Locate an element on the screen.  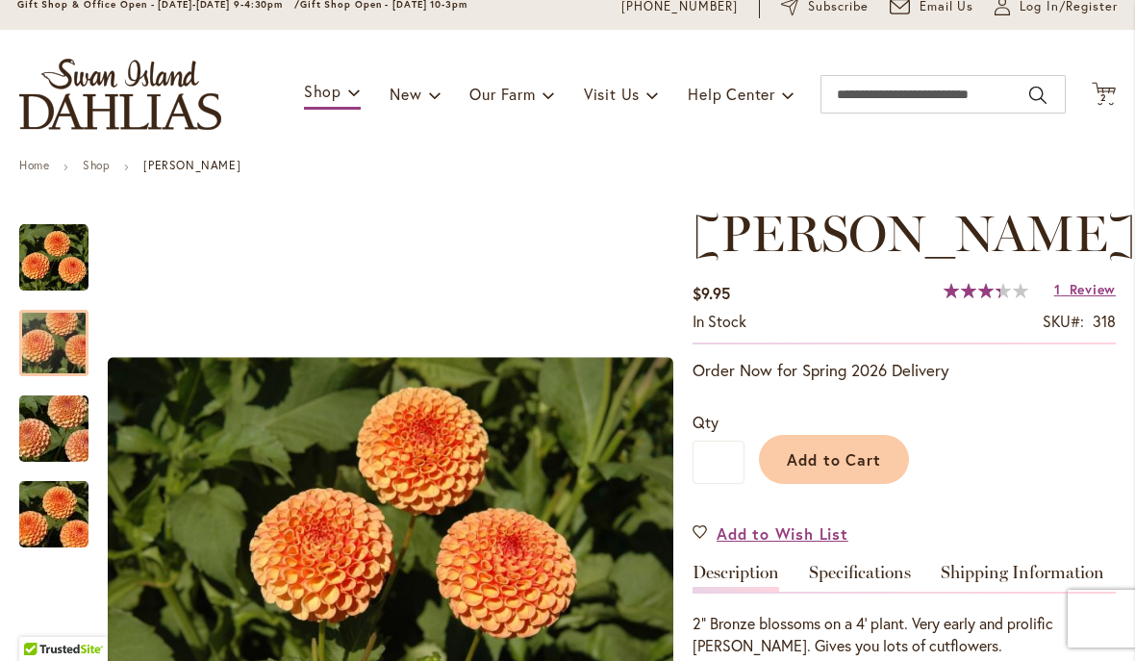
strong: SKU is located at coordinates (1063, 320).